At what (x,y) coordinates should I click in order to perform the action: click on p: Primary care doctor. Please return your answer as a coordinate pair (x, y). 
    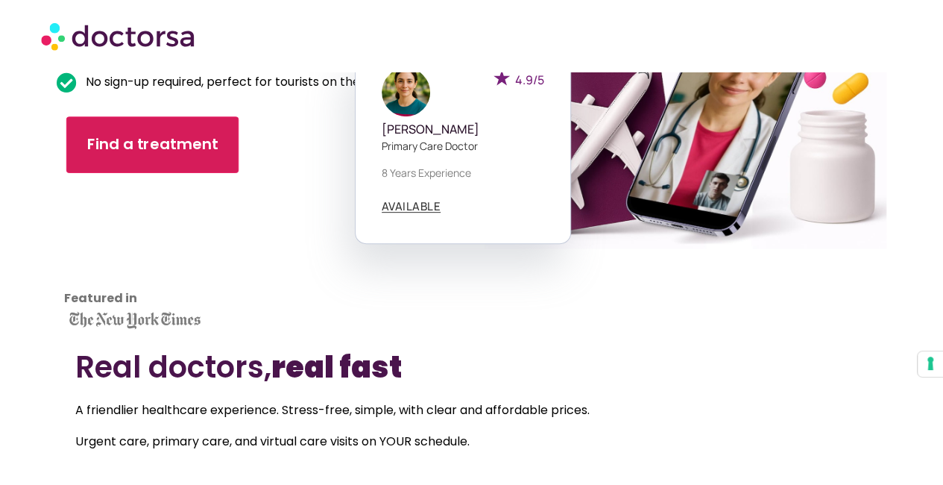
    Looking at the image, I should click on (463, 145).